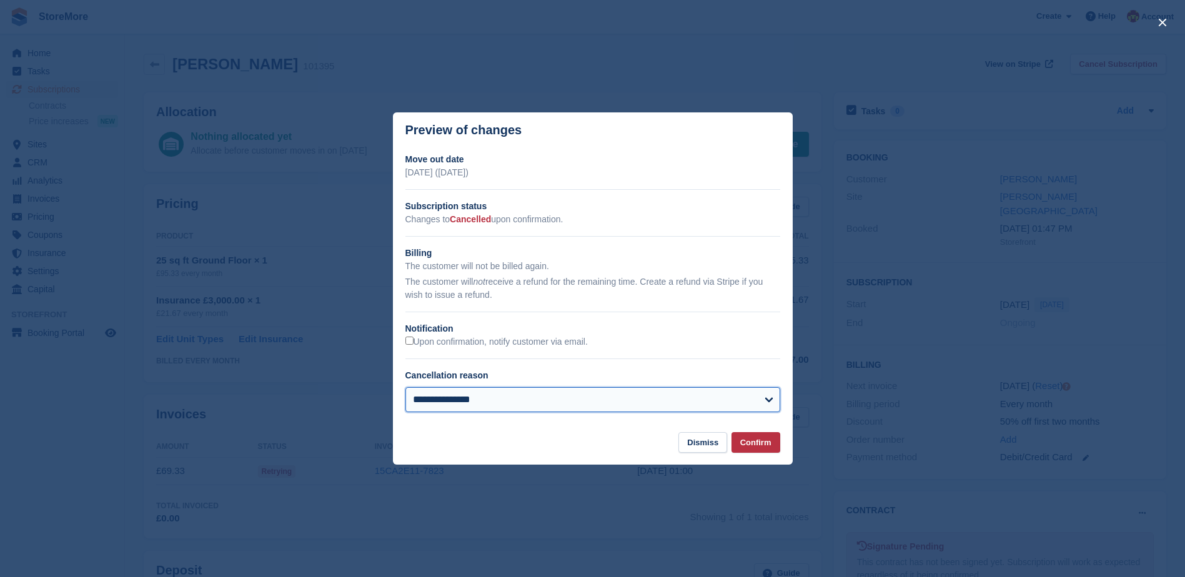  I want to click on h2: Notification, so click(593, 329).